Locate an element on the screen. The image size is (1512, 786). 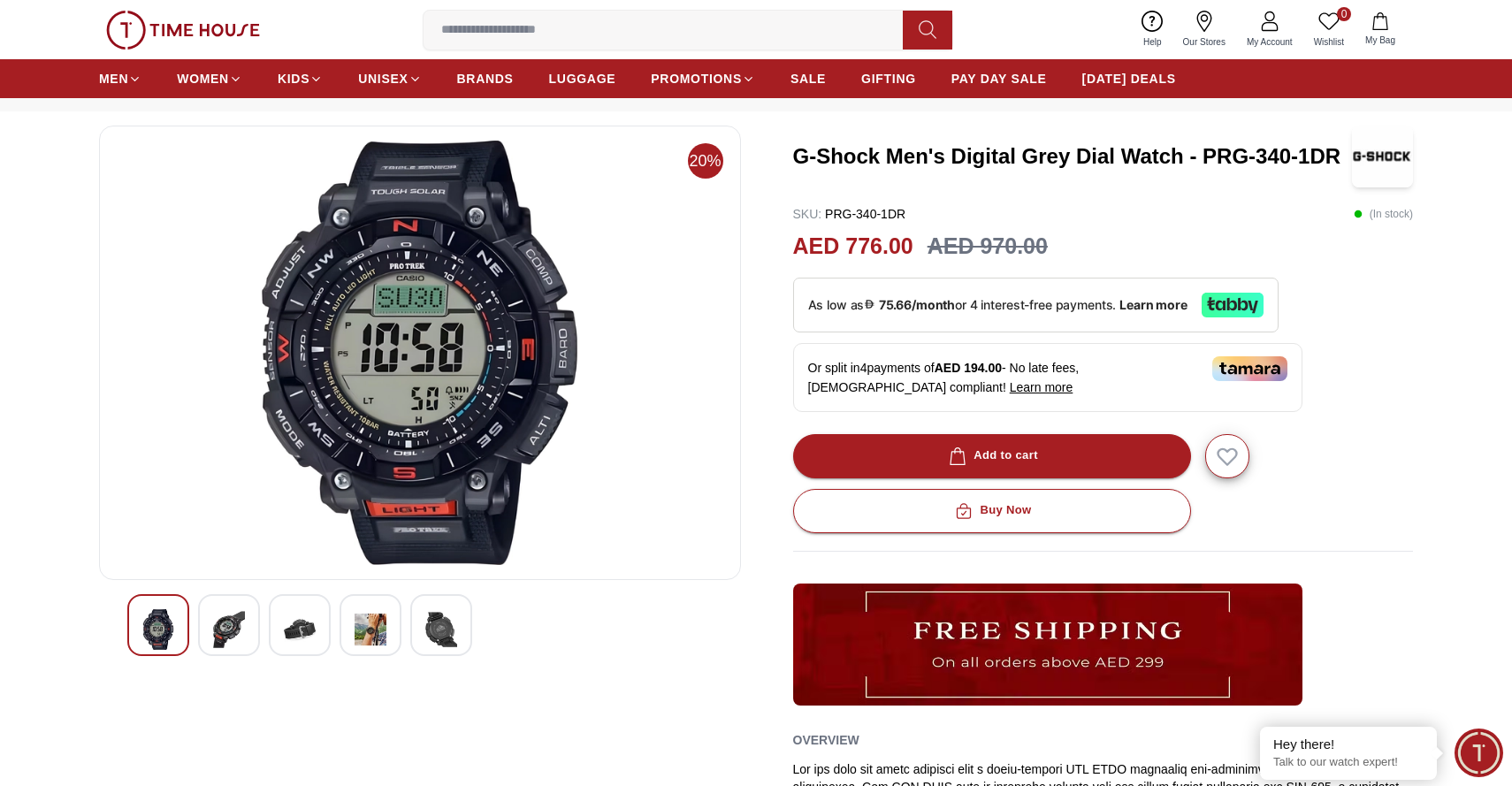
a: 0Wishlist is located at coordinates (1329, 29).